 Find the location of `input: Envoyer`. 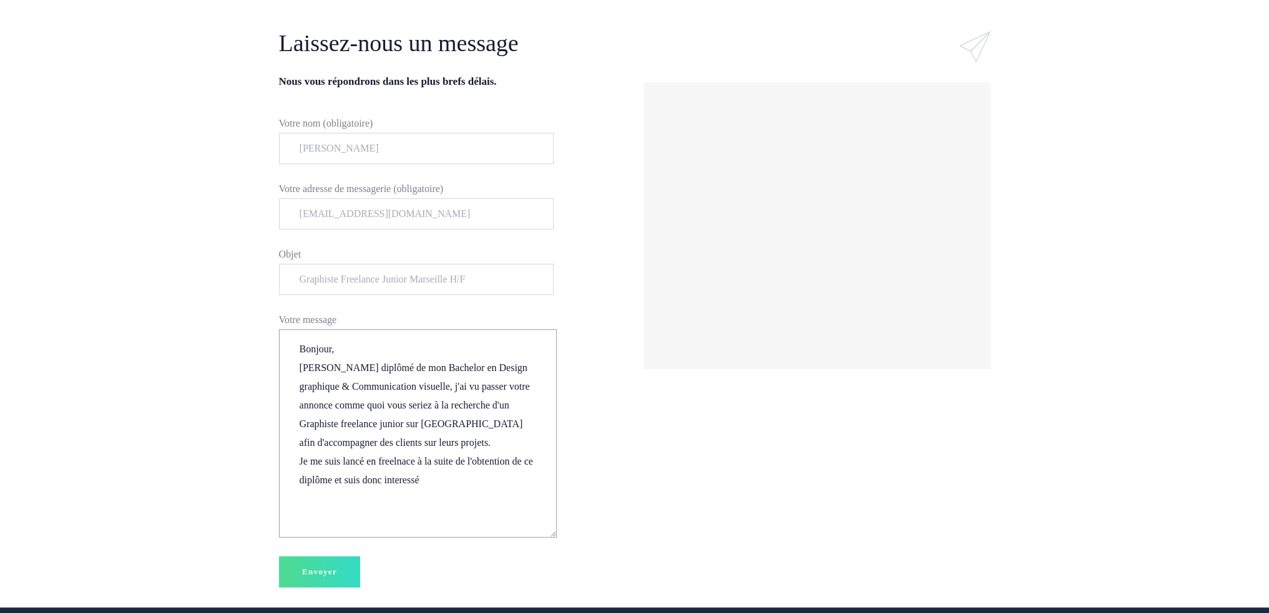

input: Envoyer is located at coordinates (319, 572).